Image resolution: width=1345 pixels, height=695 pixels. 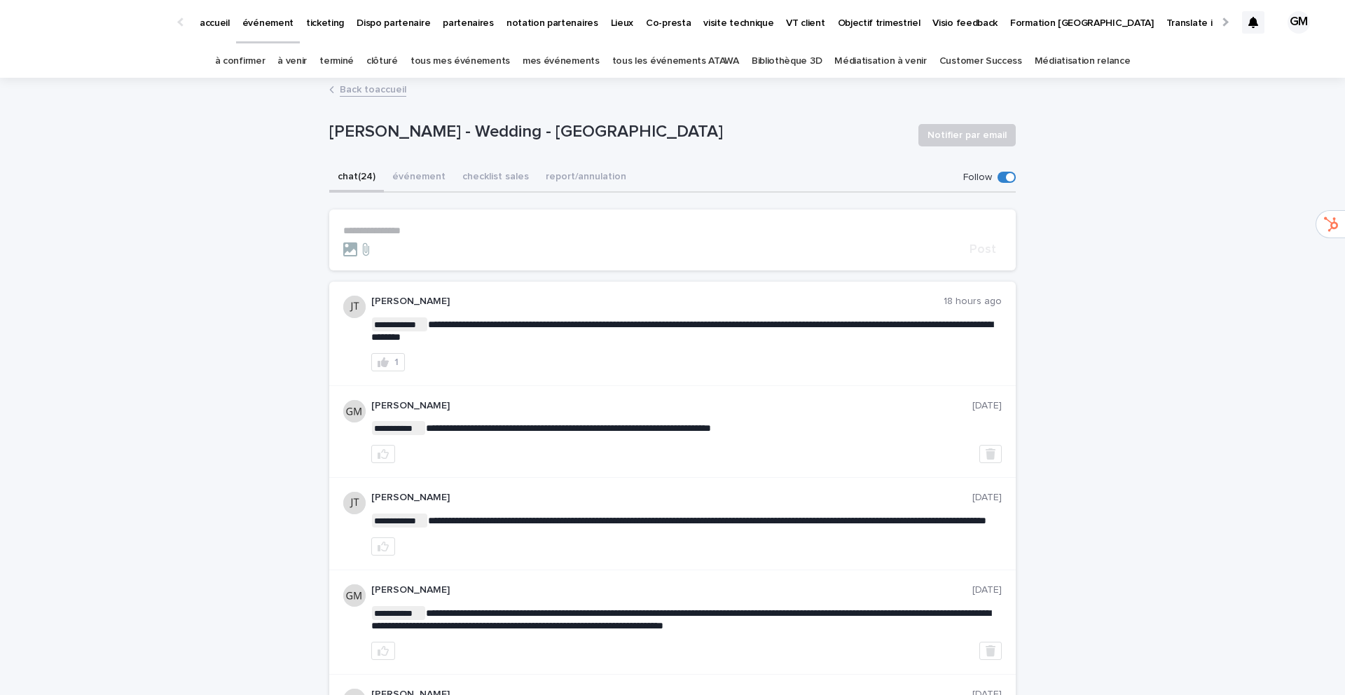 I want to click on div: GM, so click(x=1299, y=22).